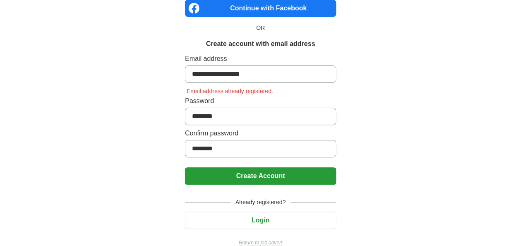  What do you see at coordinates (260, 44) in the screenshot?
I see `h1: Create account with email address` at bounding box center [260, 44].